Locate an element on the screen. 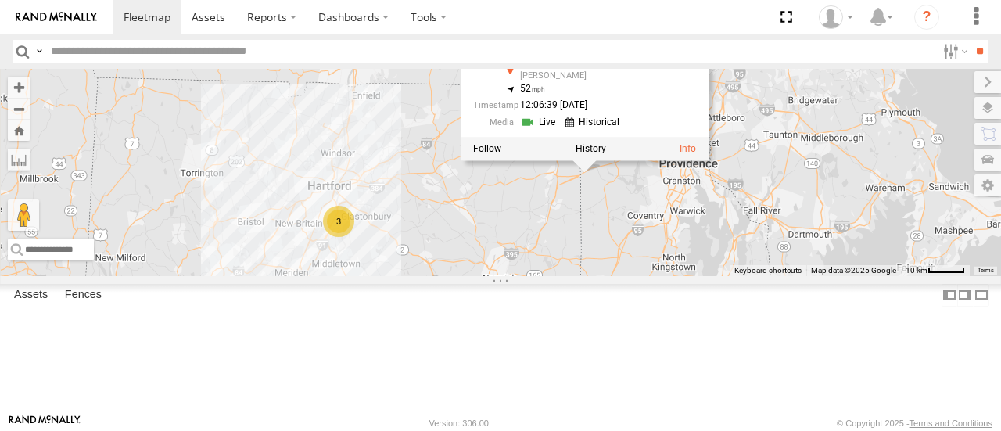  span: Map data ©2025 Google is located at coordinates (853, 270).